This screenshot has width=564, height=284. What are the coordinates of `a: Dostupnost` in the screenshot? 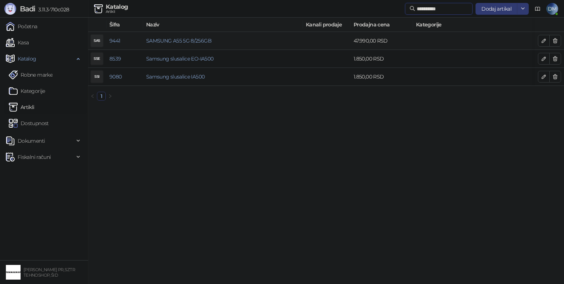 It's located at (29, 123).